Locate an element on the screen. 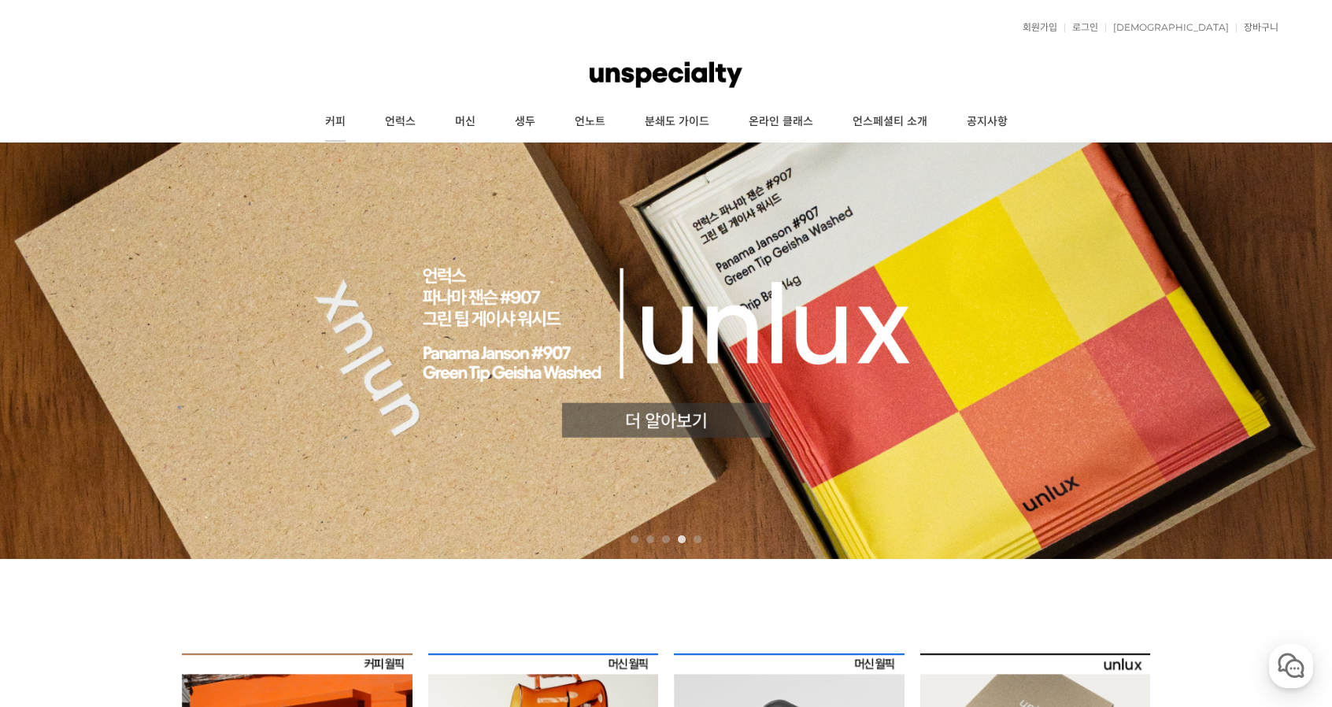 The image size is (1332, 707). a: 언럭스 is located at coordinates (400, 122).